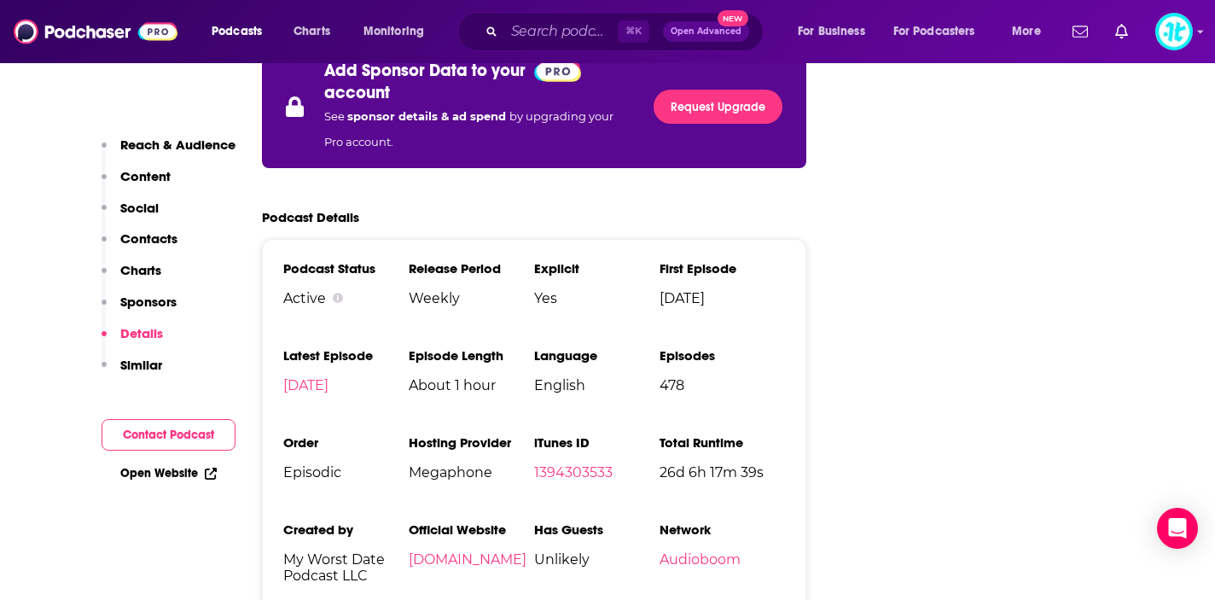 This screenshot has height=600, width=1215. I want to click on img: Podchaser Pro, so click(557, 71).